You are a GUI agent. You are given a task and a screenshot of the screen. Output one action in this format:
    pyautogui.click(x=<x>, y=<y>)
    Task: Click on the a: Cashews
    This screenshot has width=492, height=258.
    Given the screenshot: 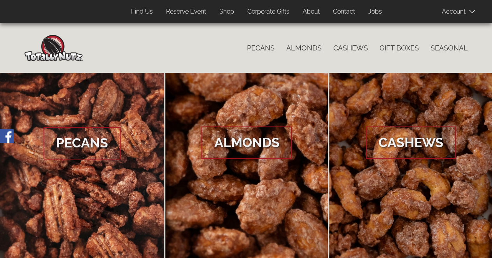 What is the action you would take?
    pyautogui.click(x=350, y=48)
    